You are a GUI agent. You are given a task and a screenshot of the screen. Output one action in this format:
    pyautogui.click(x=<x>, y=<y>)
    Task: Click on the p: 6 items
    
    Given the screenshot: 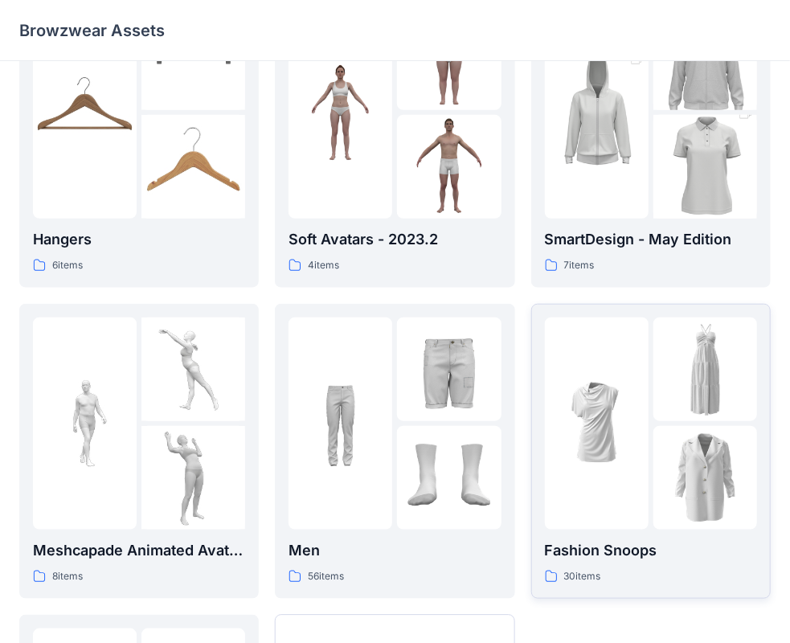 What is the action you would take?
    pyautogui.click(x=67, y=265)
    